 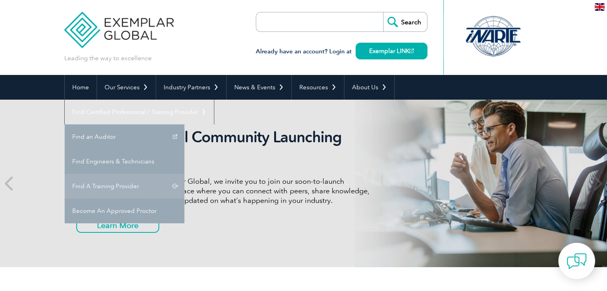 What do you see at coordinates (341, 51) in the screenshot?
I see `h3: Already have an account? Login at` at bounding box center [341, 51].